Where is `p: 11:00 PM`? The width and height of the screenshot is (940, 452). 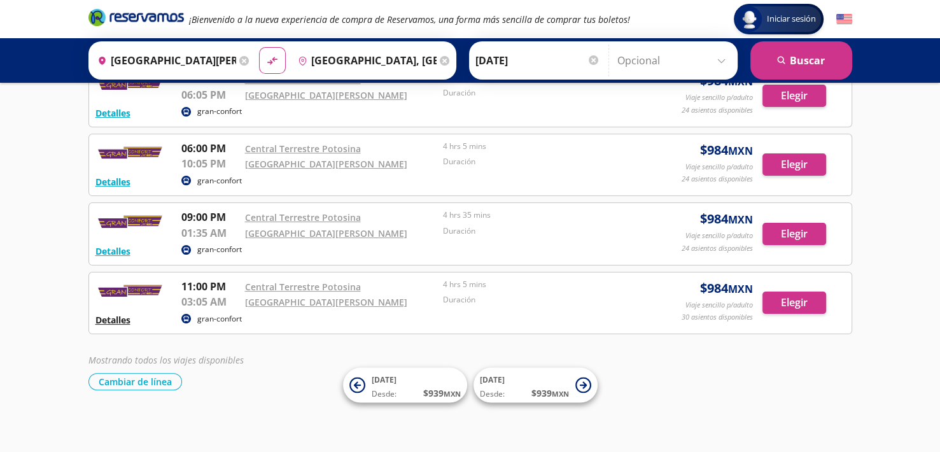
p: 11:00 PM is located at coordinates (210, 287).